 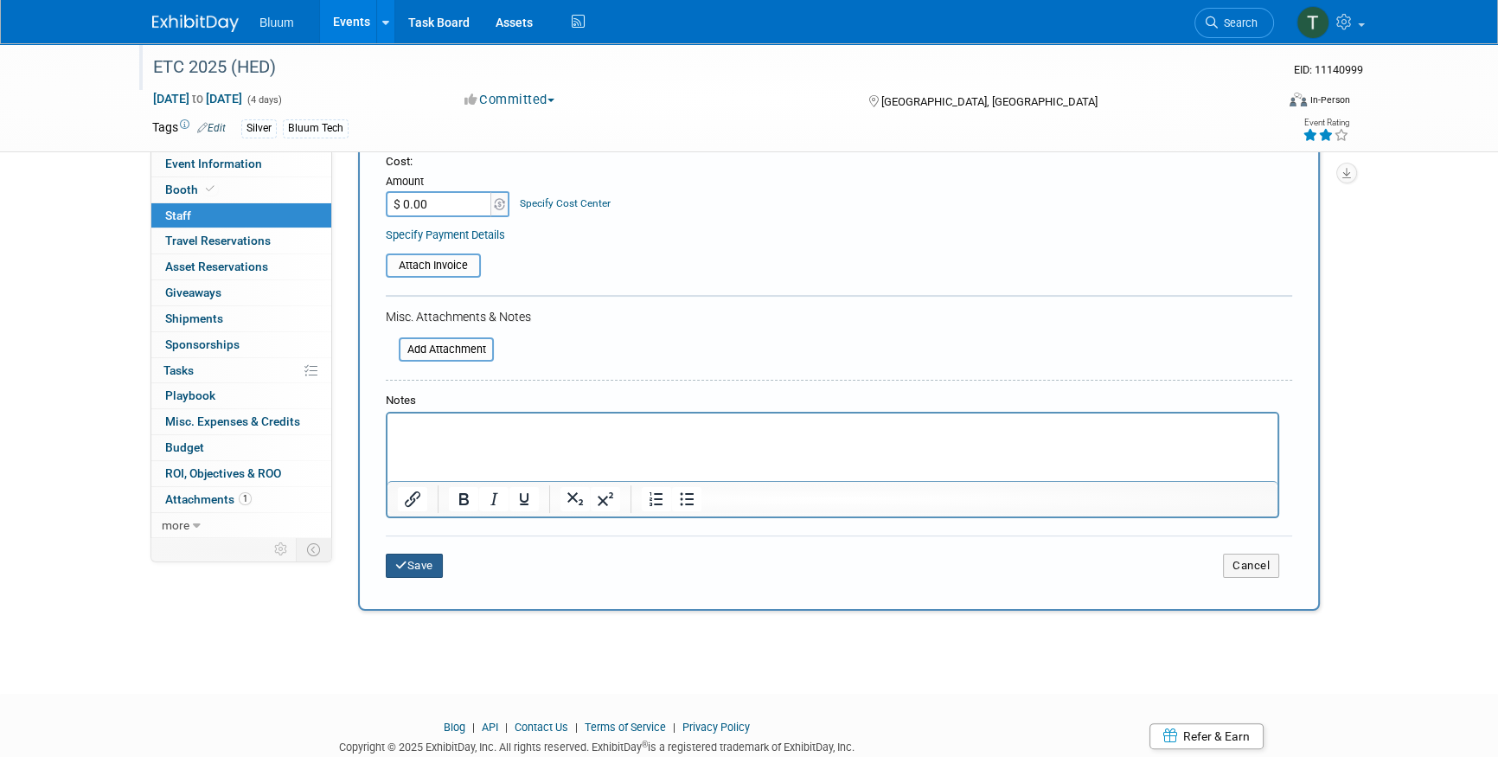 I want to click on span: to, so click(x=197, y=99).